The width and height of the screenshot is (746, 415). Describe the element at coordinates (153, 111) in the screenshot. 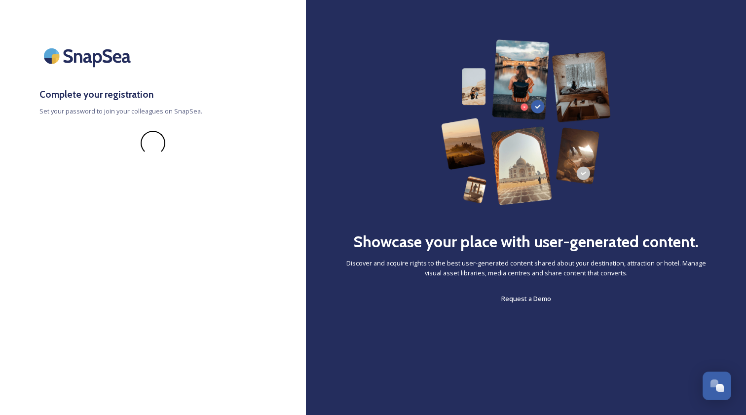

I see `span: Set your password to join your colleagues on SnapSea.` at that location.